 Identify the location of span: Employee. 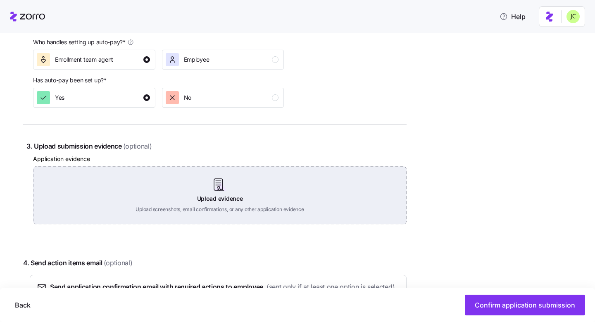
(197, 60).